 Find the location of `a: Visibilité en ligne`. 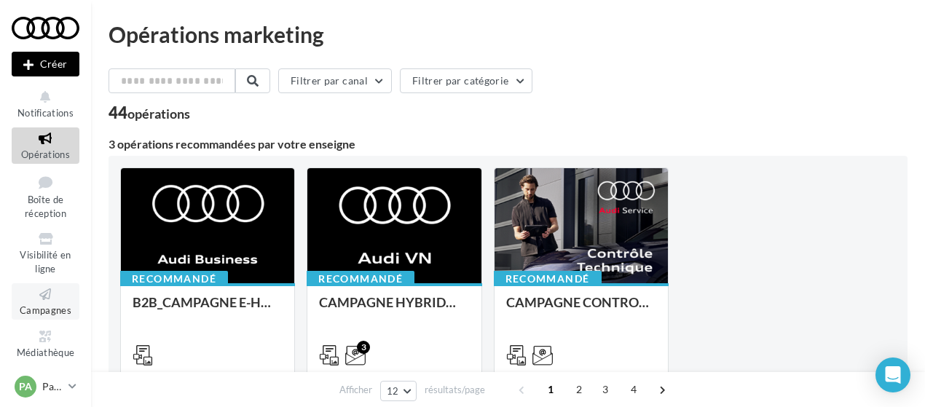

a: Visibilité en ligne is located at coordinates (45, 253).